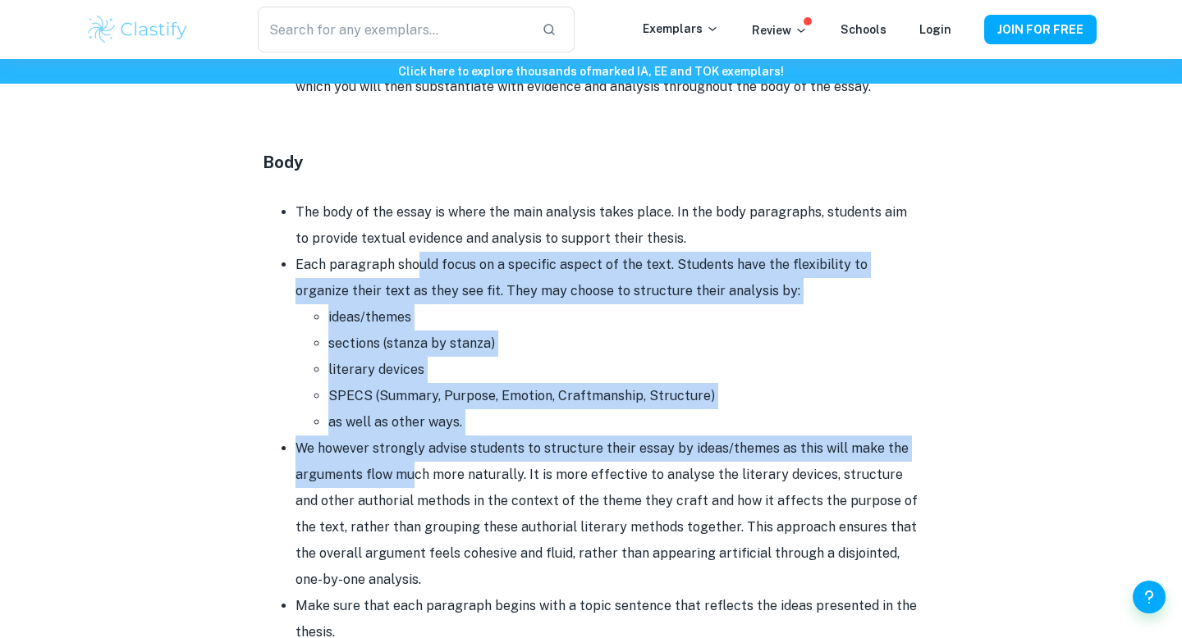 The width and height of the screenshot is (1182, 638). I want to click on li: literary devices, so click(624, 370).